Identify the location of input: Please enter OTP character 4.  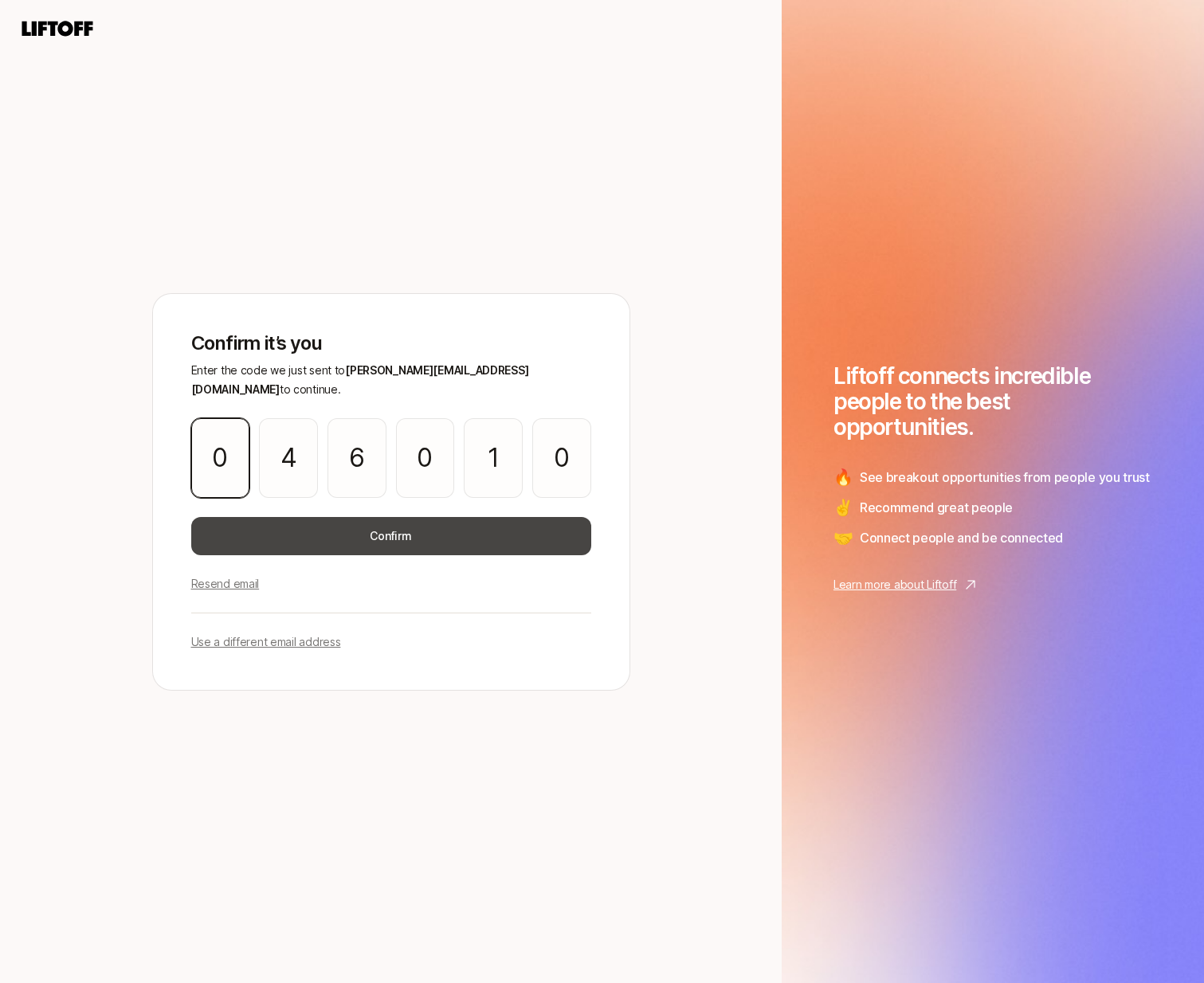
(426, 458).